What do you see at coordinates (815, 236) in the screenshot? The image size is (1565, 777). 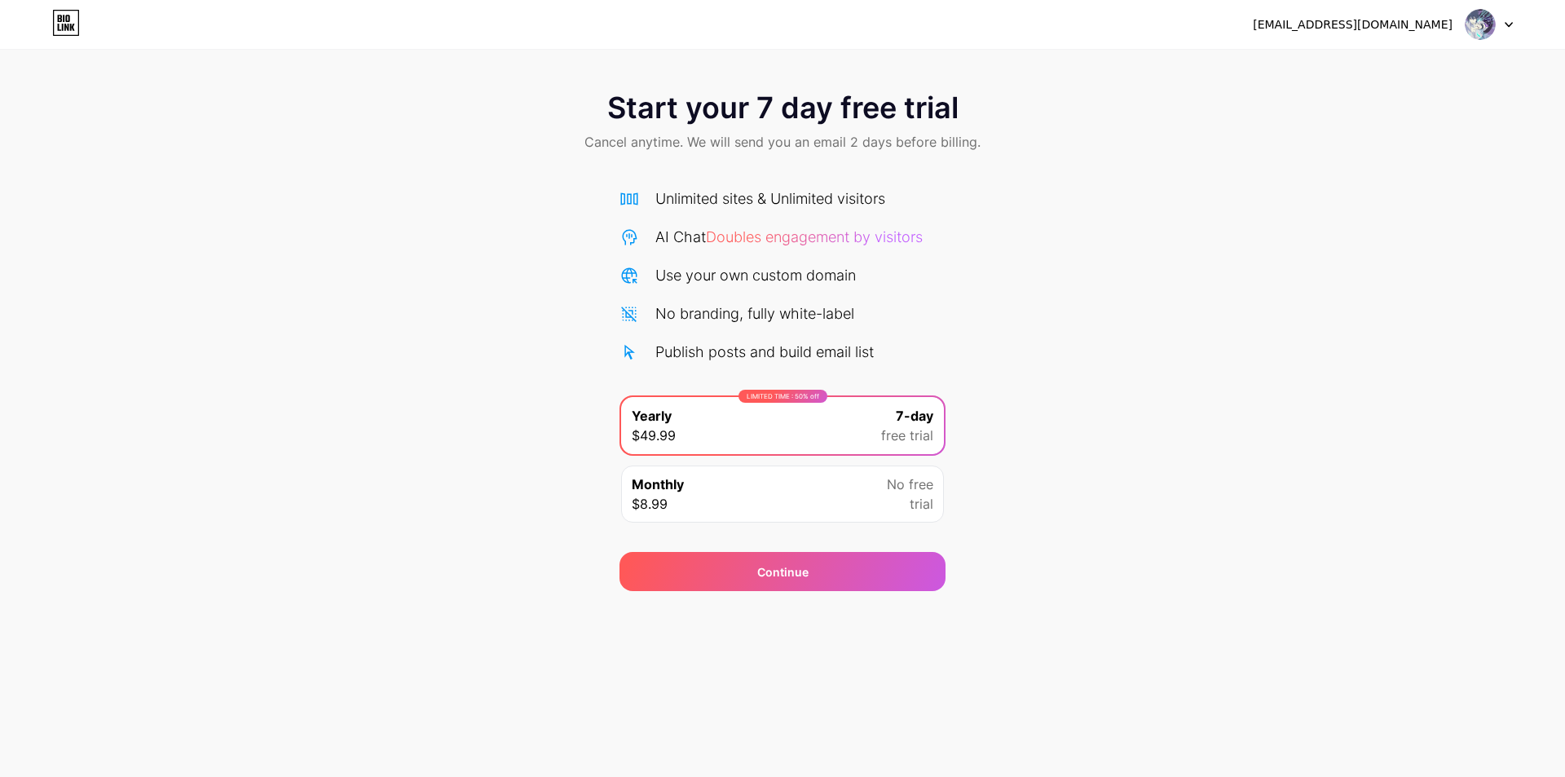 I see `span: Doubles engagement by visitors` at bounding box center [815, 236].